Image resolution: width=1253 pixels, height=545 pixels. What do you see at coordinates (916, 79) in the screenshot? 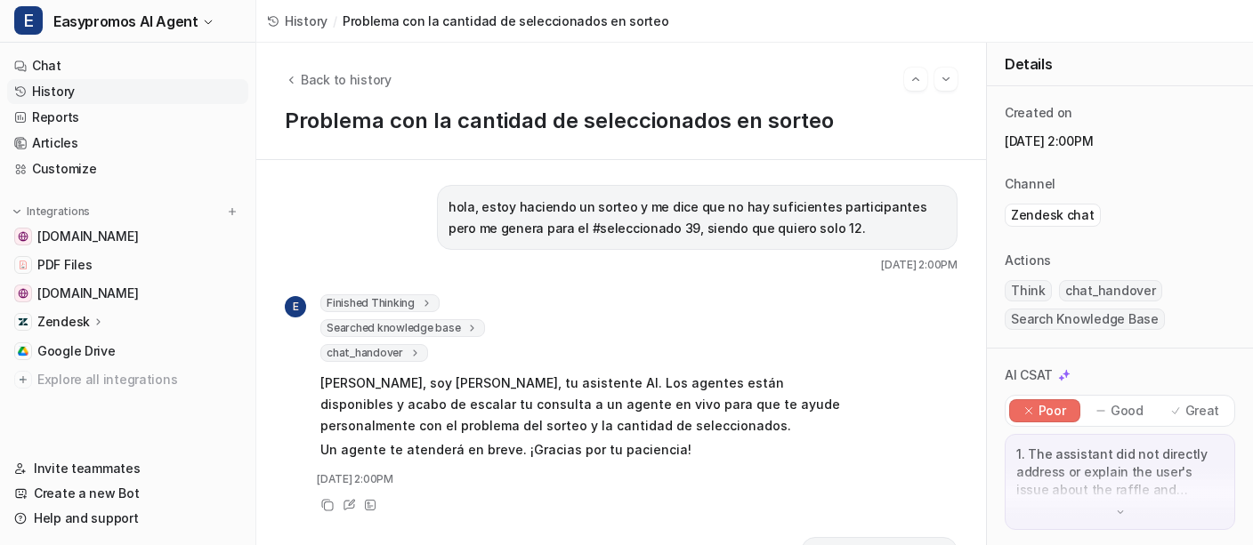
I see `img: Previous session` at bounding box center [916, 79].